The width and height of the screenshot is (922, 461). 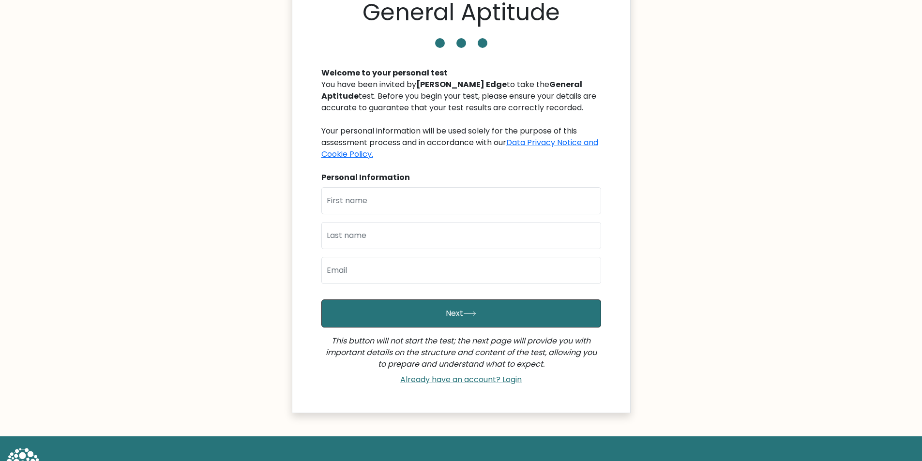 I want to click on i: This button will not start the test; the next page will provide you with important details on the..., so click(x=461, y=352).